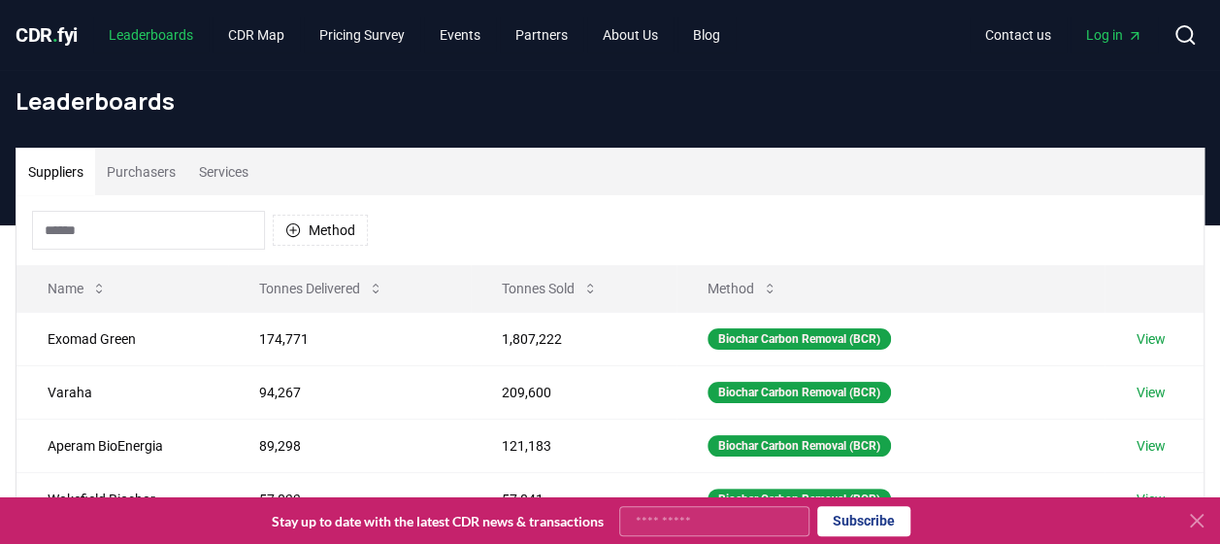  Describe the element at coordinates (349, 445) in the screenshot. I see `td: 89,298` at that location.